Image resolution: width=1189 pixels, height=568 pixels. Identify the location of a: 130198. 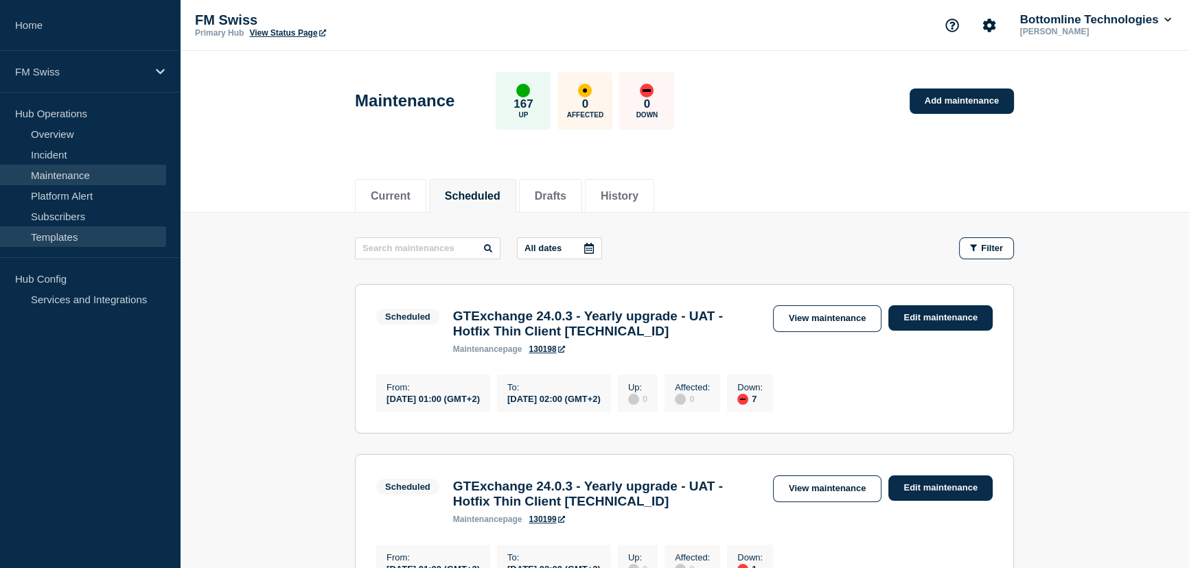
(547, 349).